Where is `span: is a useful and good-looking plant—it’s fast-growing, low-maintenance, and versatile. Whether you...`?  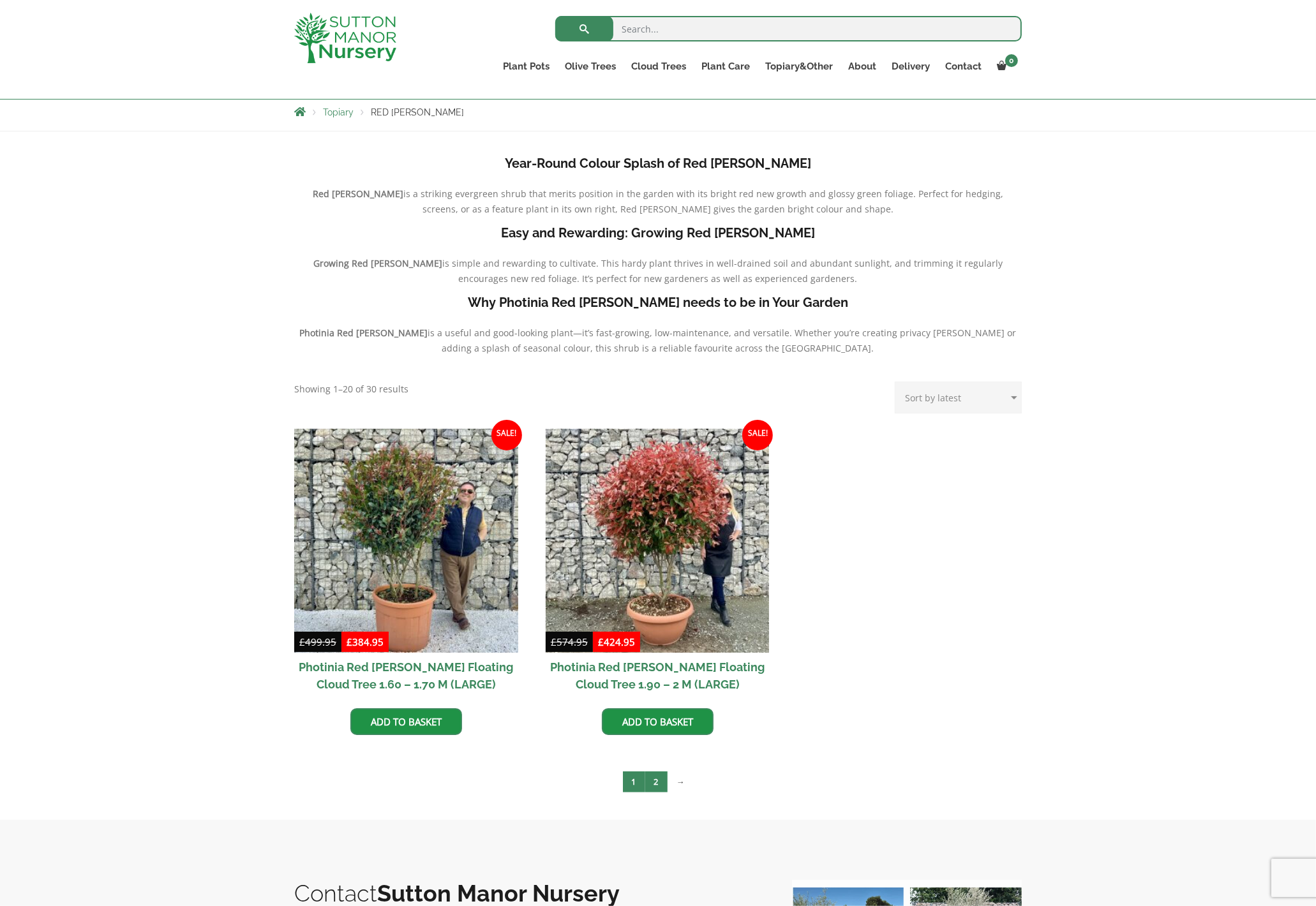 span: is a useful and good-looking plant—it’s fast-growing, low-maintenance, and versatile. Whether you... is located at coordinates (722, 340).